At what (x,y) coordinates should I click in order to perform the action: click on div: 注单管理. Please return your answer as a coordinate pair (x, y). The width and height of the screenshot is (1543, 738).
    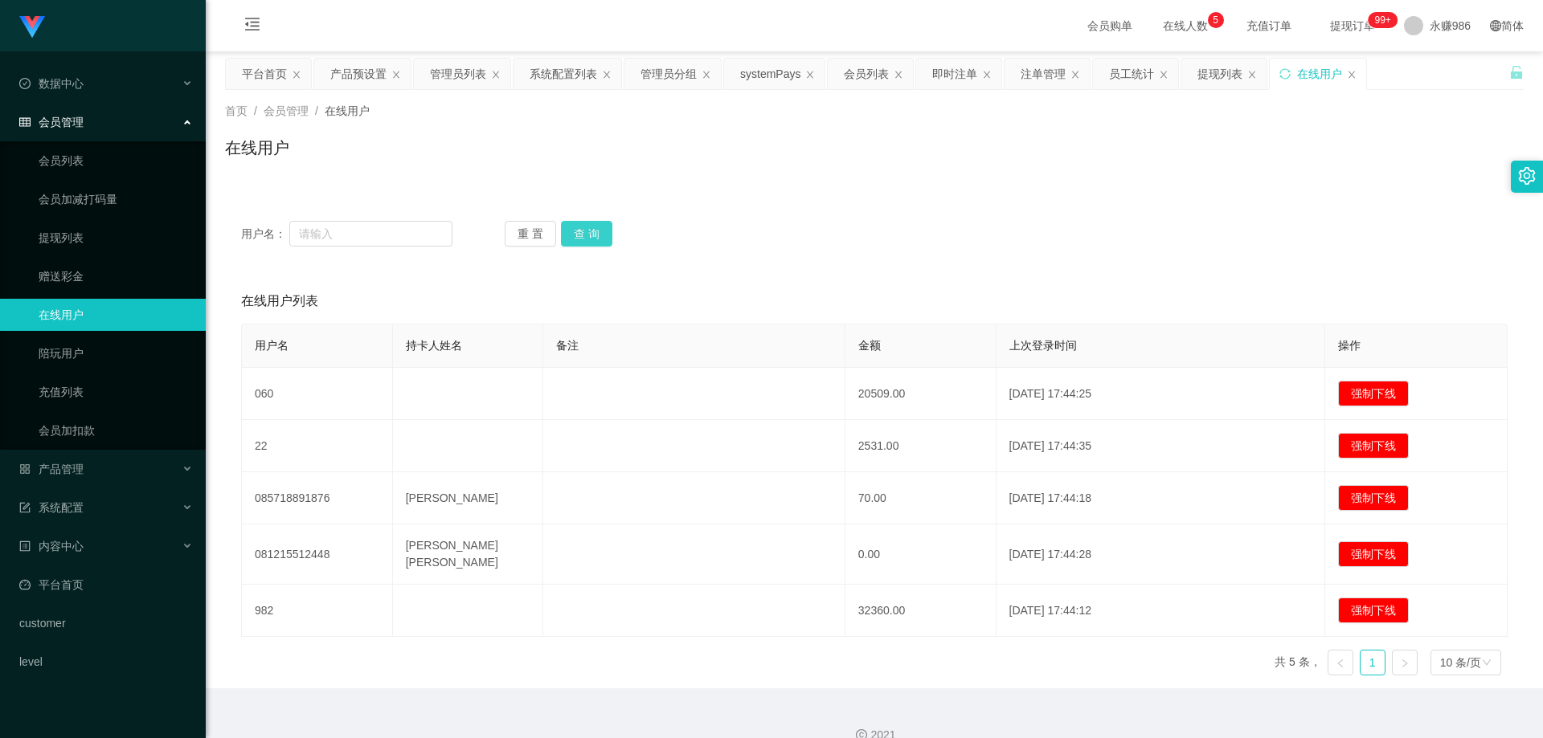
    Looking at the image, I should click on (1043, 74).